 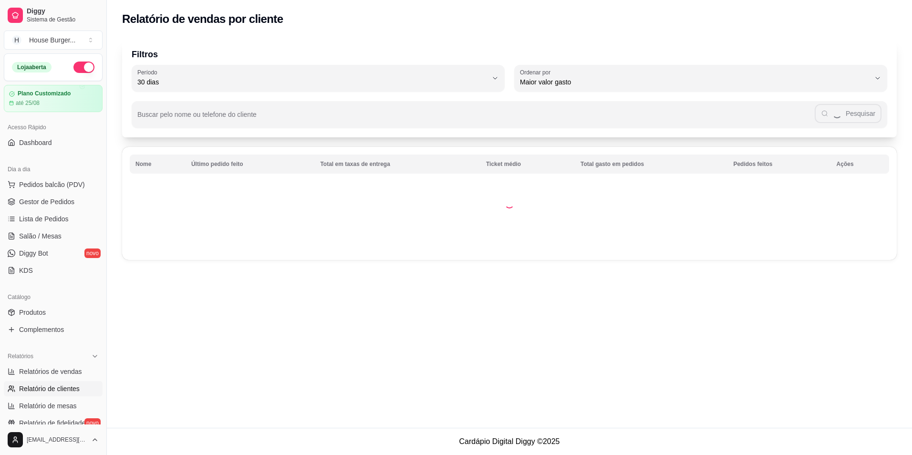 I want to click on a: Relatório de mesas, so click(x=53, y=406).